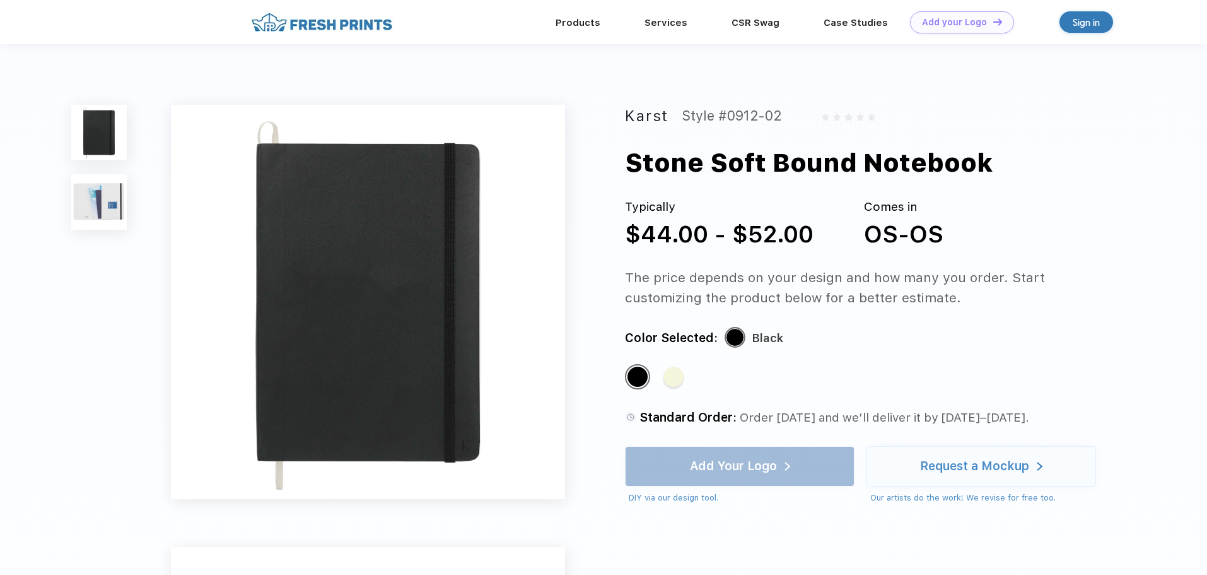  What do you see at coordinates (983, 498) in the screenshot?
I see `div: Our artists do the work! We revise for free too.` at bounding box center [983, 498].